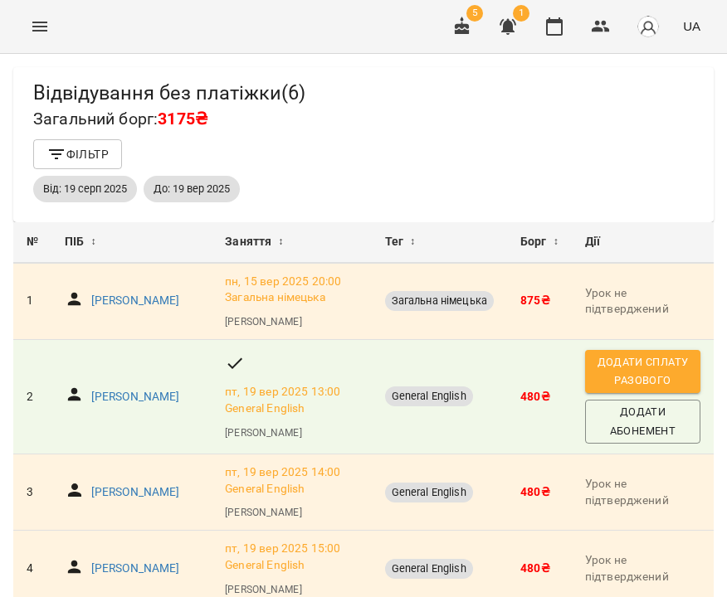  I want to click on span: Заняття, so click(248, 242).